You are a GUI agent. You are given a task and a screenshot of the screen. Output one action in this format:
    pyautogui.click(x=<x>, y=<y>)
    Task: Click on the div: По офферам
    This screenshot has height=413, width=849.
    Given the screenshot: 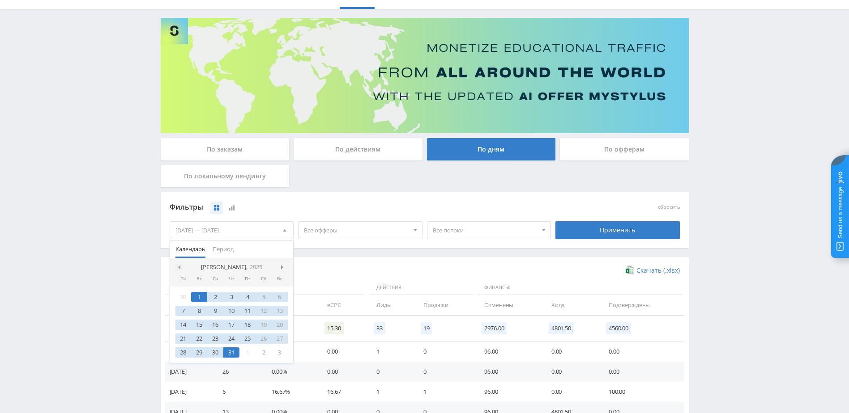 What is the action you would take?
    pyautogui.click(x=624, y=149)
    